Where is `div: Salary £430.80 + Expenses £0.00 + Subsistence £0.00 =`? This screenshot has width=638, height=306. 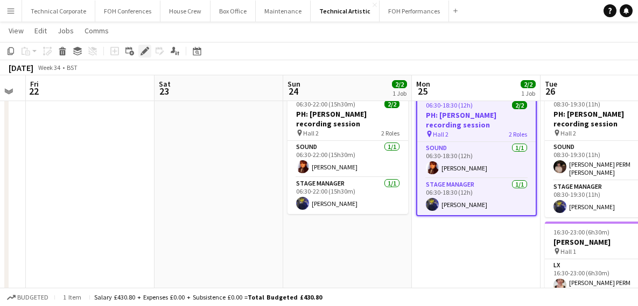
div: Salary £430.80 + Expenses £0.00 + Subsistence £0.00 = is located at coordinates (208, 297).